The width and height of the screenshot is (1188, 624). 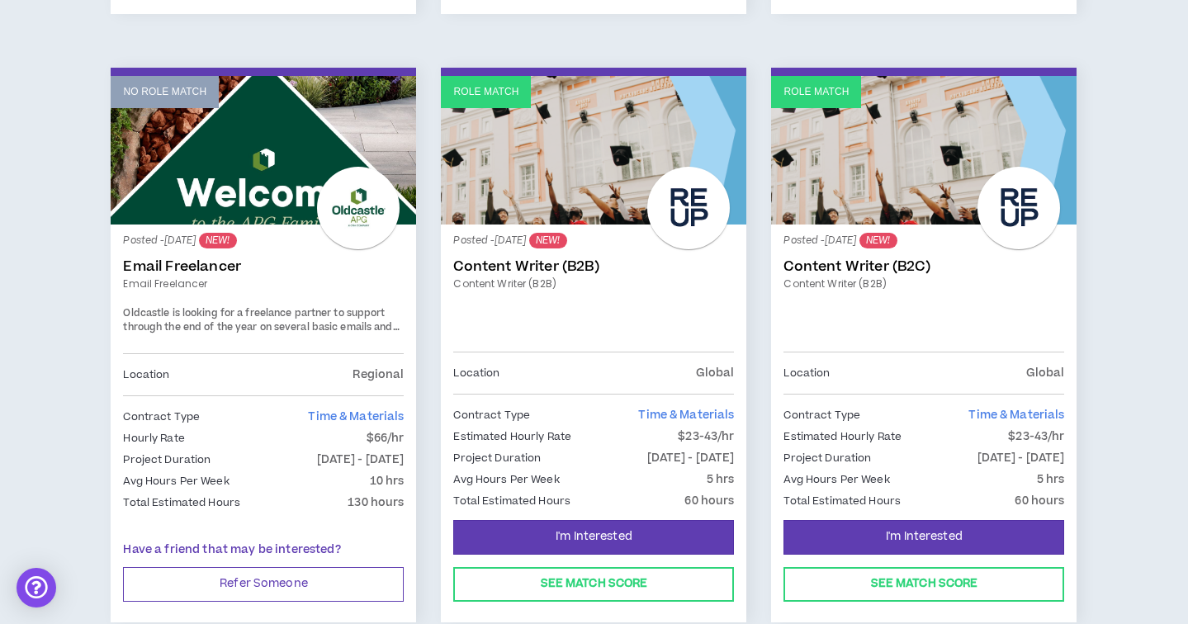 What do you see at coordinates (263, 150) in the screenshot?
I see `a: No Role Match` at bounding box center [263, 150].